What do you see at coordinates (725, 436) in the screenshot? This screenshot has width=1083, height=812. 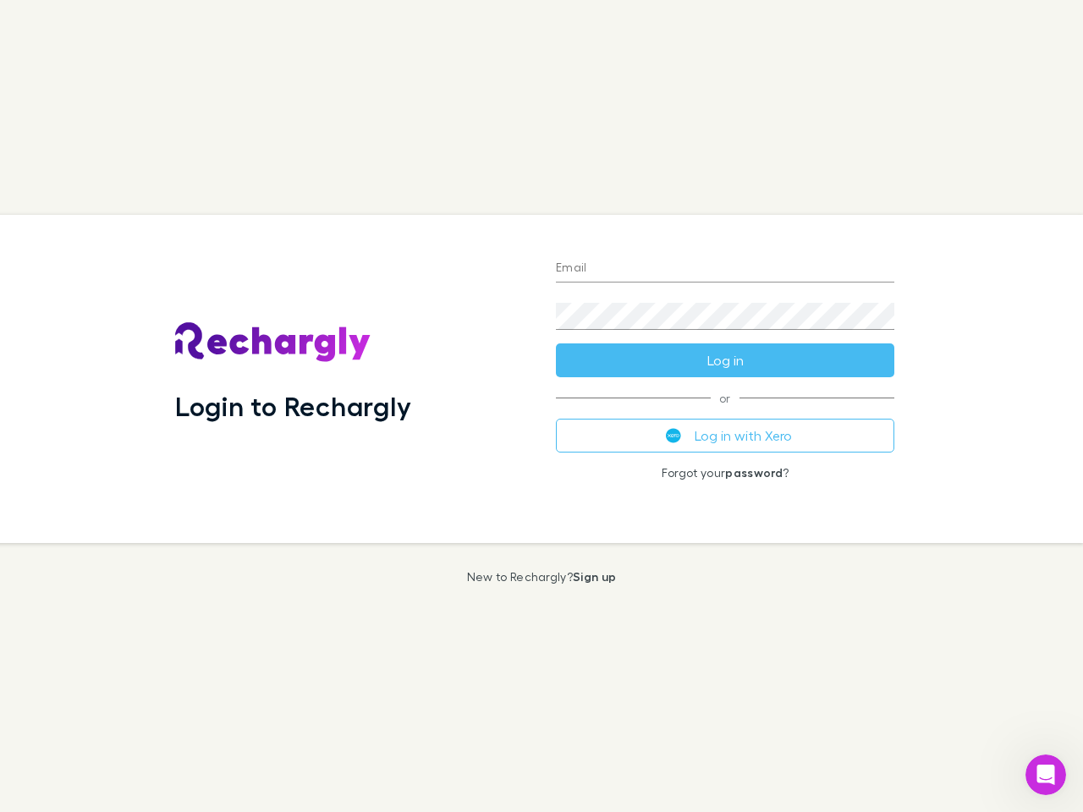 I see `button: Log in with Xero` at bounding box center [725, 436].